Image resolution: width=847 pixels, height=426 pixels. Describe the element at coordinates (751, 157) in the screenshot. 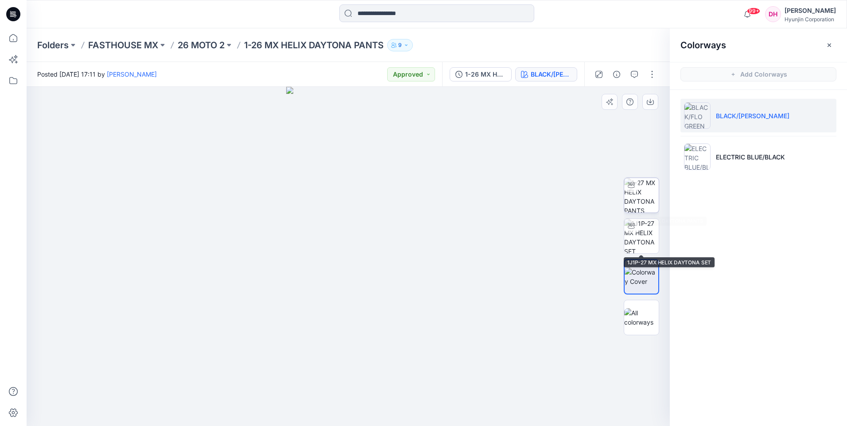

I see `p: ELECTRIC BLUE/BLACK` at that location.